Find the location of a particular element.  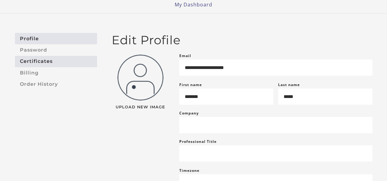

label: Timezone is located at coordinates (189, 171).